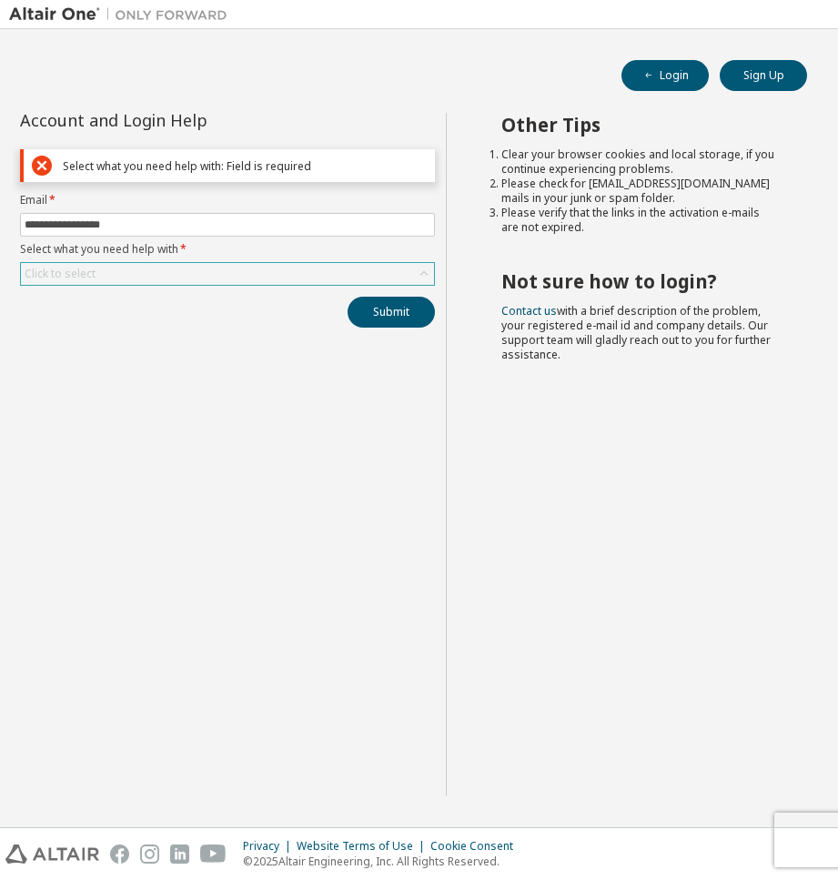 The image size is (838, 880). I want to click on img: altair_logo.svg, so click(52, 853).